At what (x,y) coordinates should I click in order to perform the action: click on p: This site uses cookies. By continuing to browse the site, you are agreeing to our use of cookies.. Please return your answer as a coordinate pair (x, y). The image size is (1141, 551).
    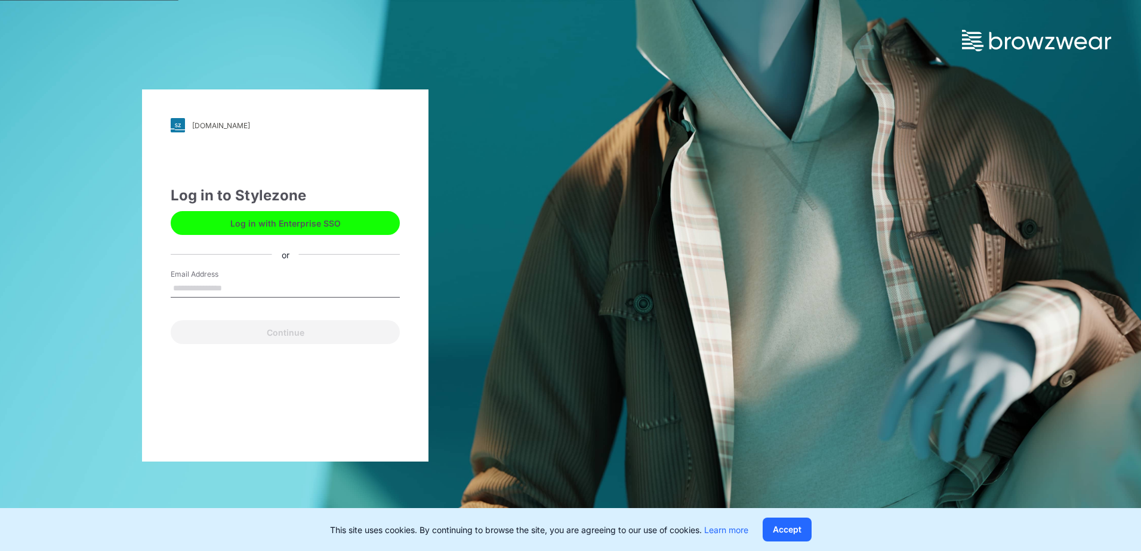
    Looking at the image, I should click on (539, 530).